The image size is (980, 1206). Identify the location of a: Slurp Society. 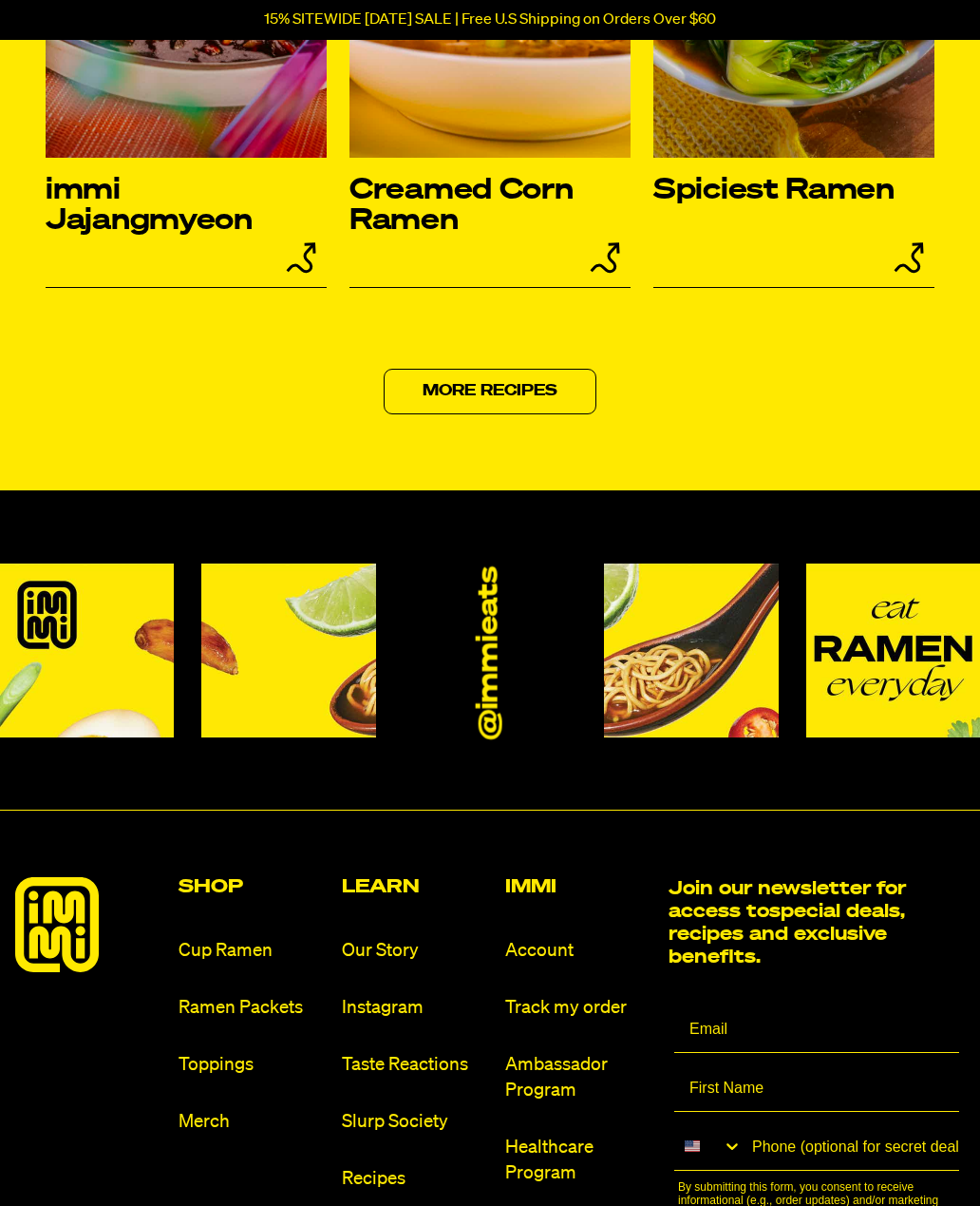
(416, 1121).